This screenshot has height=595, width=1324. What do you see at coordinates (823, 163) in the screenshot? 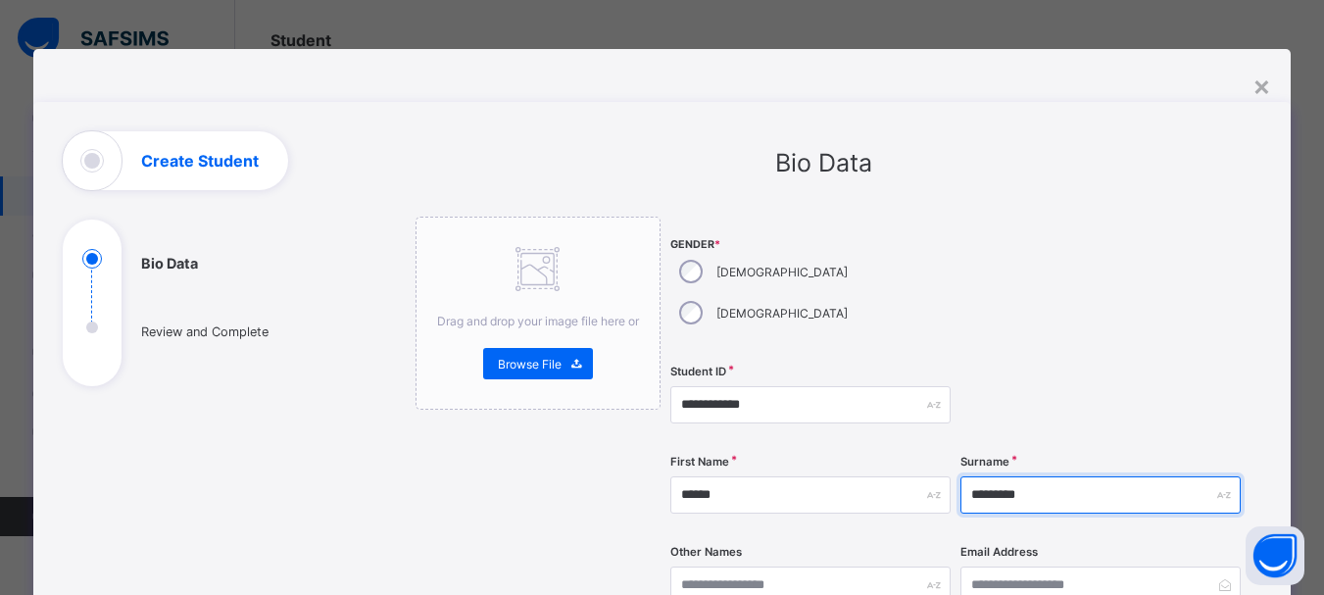
I see `span: Bio Data` at bounding box center [823, 163].